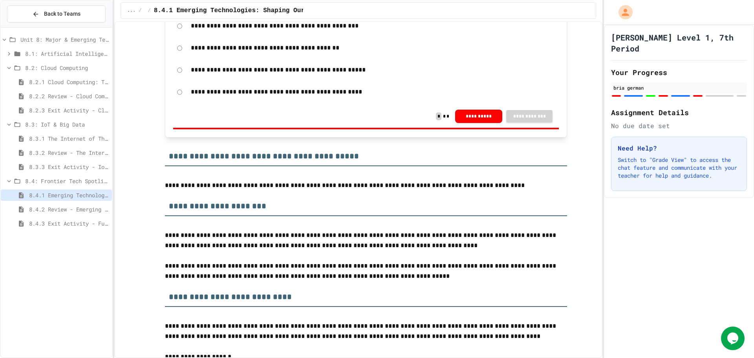 The image size is (754, 358). Describe the element at coordinates (69, 82) in the screenshot. I see `span: 8.2.1 Cloud Computing: Transforming the Digital World` at that location.